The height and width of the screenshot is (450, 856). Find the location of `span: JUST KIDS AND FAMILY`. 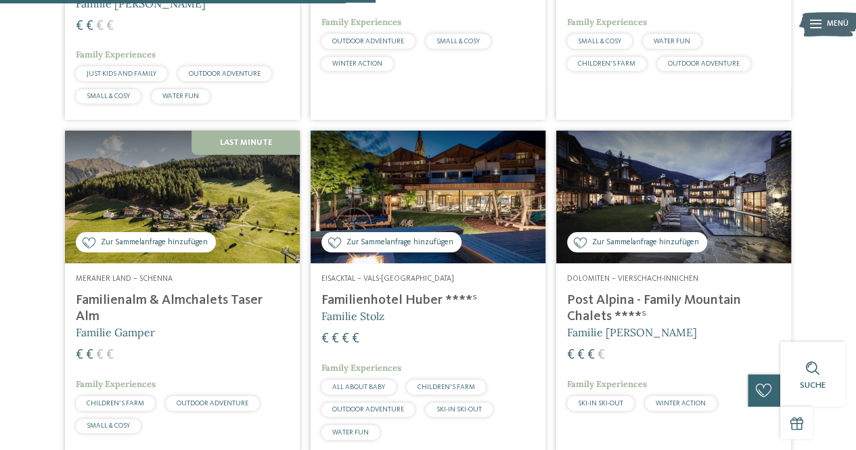

span: JUST KIDS AND FAMILY is located at coordinates (121, 74).